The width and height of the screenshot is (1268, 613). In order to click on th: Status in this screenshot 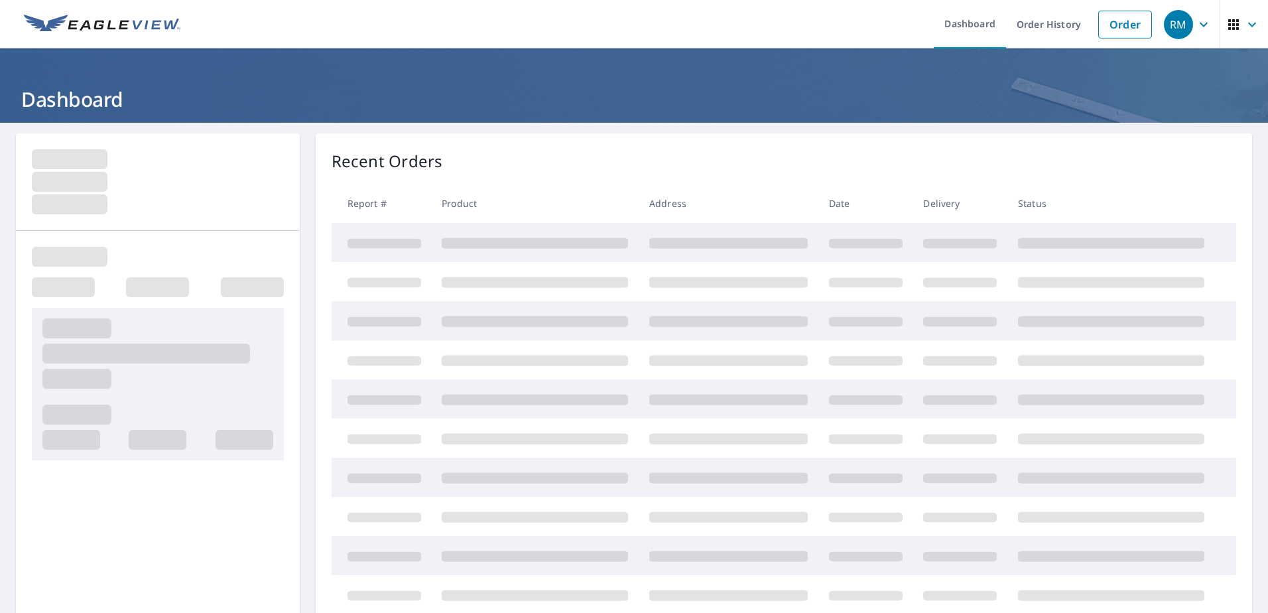, I will do `click(1111, 203)`.